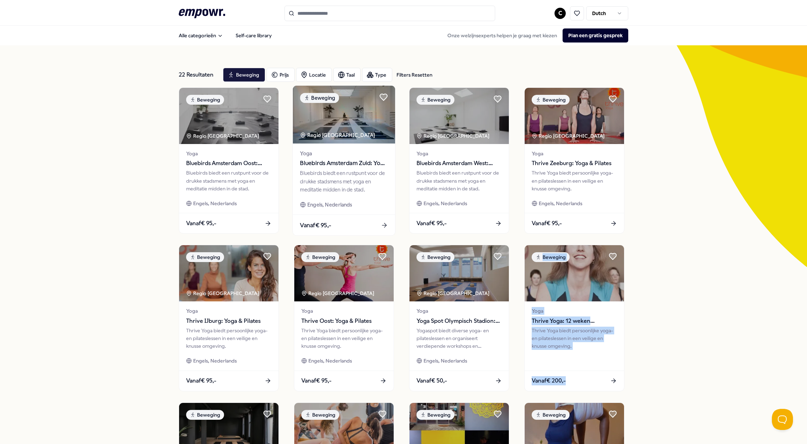 Image resolution: width=807 pixels, height=444 pixels. Describe the element at coordinates (574, 318) in the screenshot. I see `a: package imageBewegingYogaThrive Yoga: 12 weken zwangerschapsyogaThrive Yoga biedt persoonlijke yo...` at that location.